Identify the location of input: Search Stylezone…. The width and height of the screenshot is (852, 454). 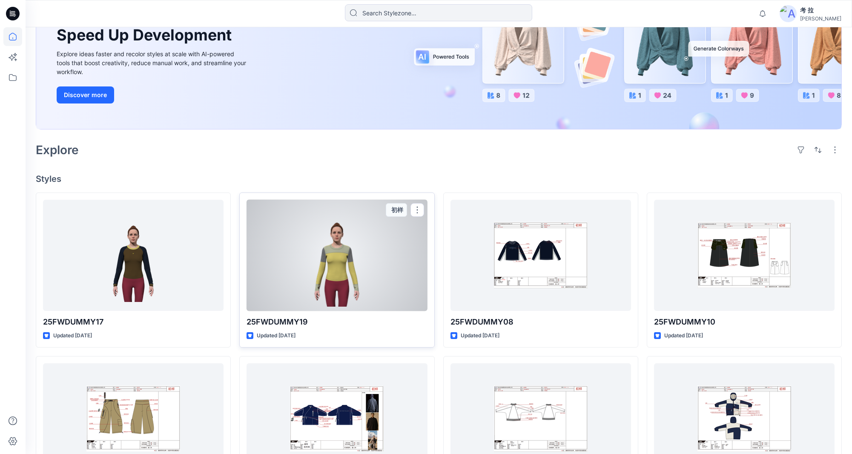
(438, 13).